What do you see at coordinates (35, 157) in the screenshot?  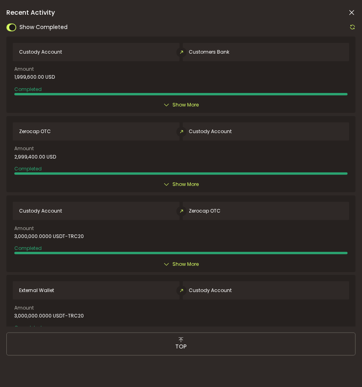 I see `span: 2,999,400.00 USD` at bounding box center [35, 157].